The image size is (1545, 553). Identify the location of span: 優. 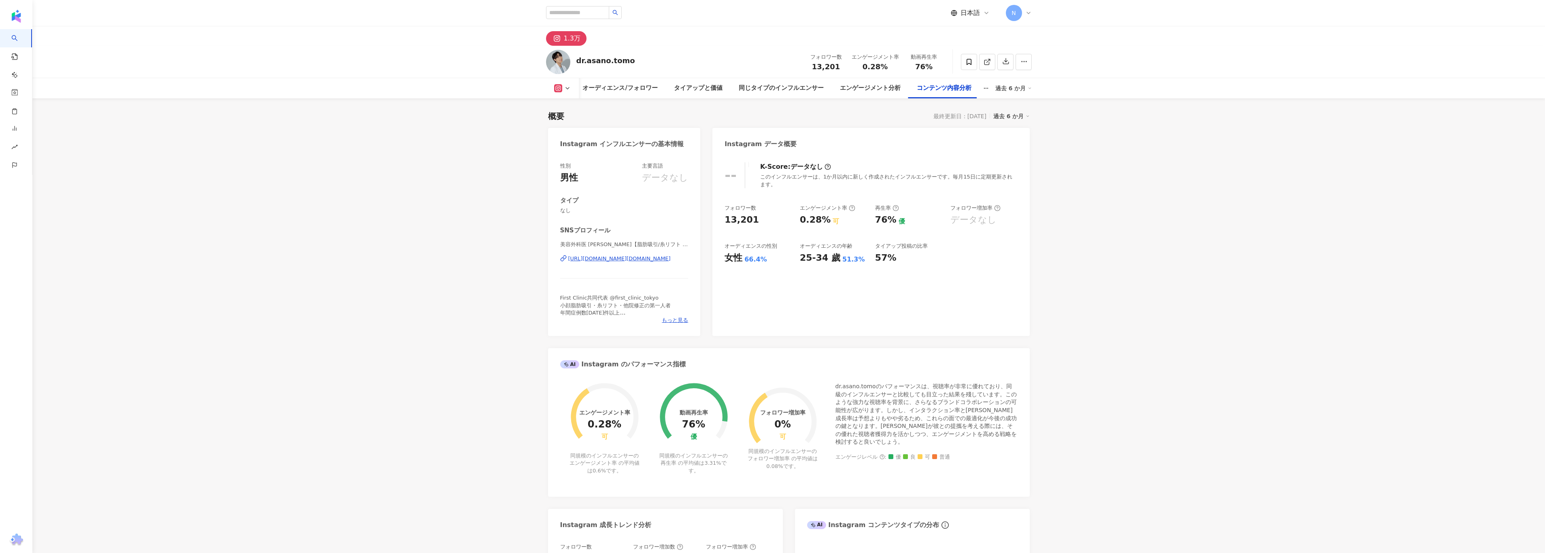
(895, 457).